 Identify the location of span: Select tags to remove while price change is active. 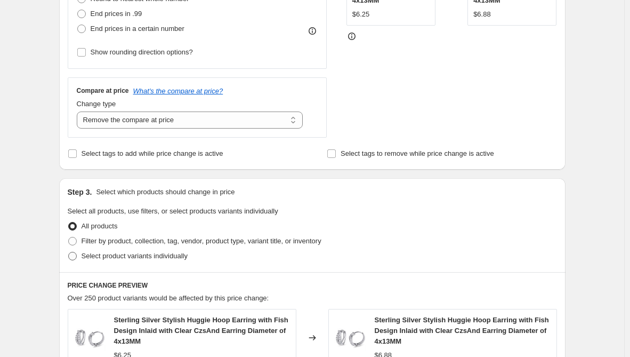
(418, 153).